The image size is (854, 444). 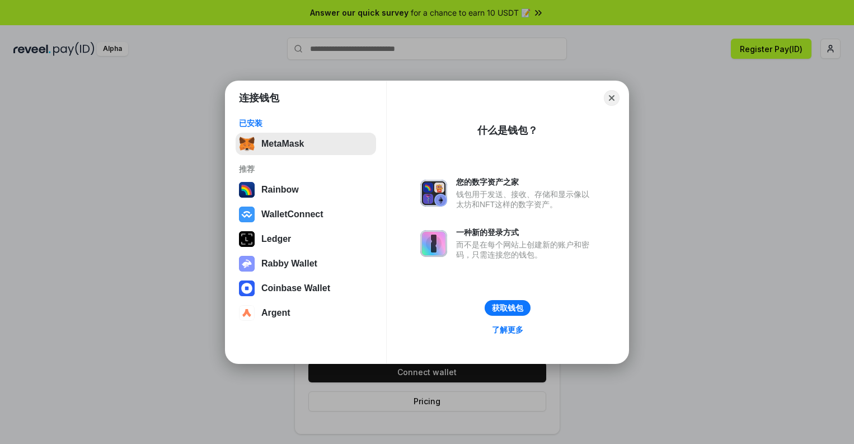 What do you see at coordinates (508, 130) in the screenshot?
I see `div: 什么是钱包？` at bounding box center [508, 130].